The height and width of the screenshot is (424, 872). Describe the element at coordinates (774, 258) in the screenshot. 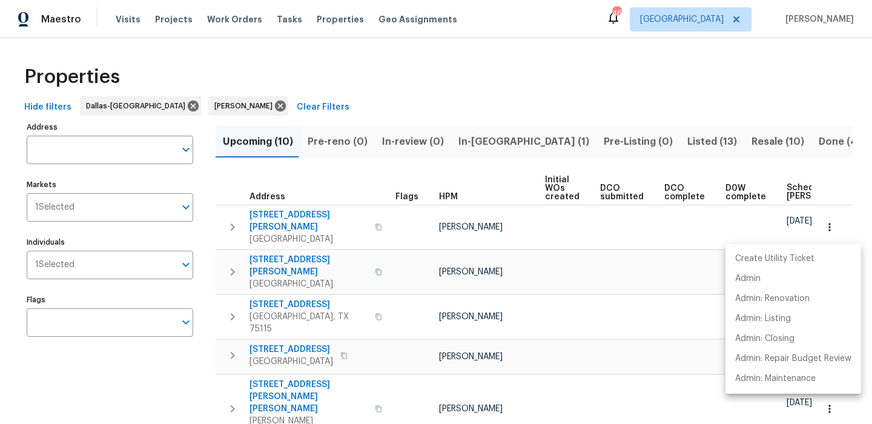

I see `p: Create Utility Ticket` at that location.